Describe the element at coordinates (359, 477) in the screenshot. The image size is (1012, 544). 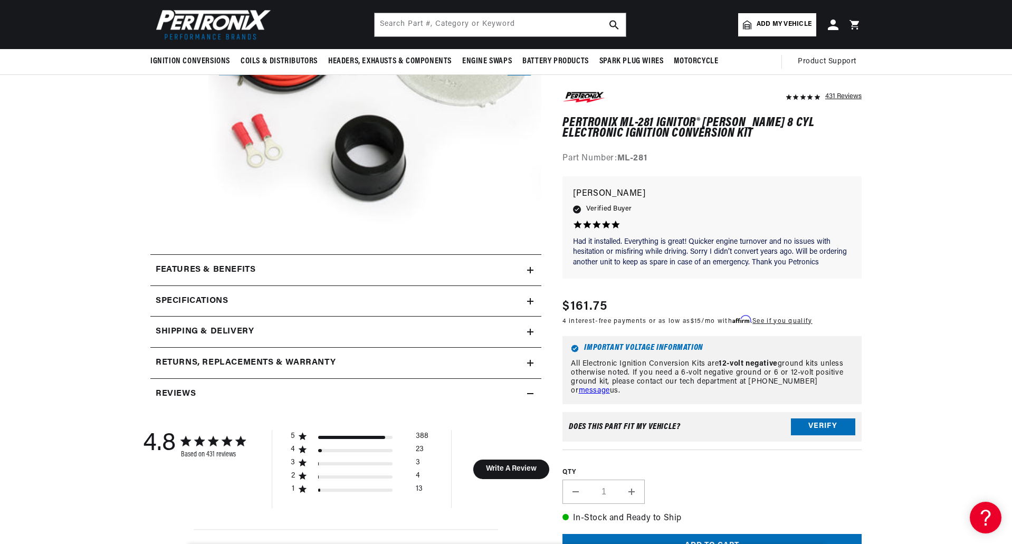
I see `div: 2 star by 4 reviews` at that location.